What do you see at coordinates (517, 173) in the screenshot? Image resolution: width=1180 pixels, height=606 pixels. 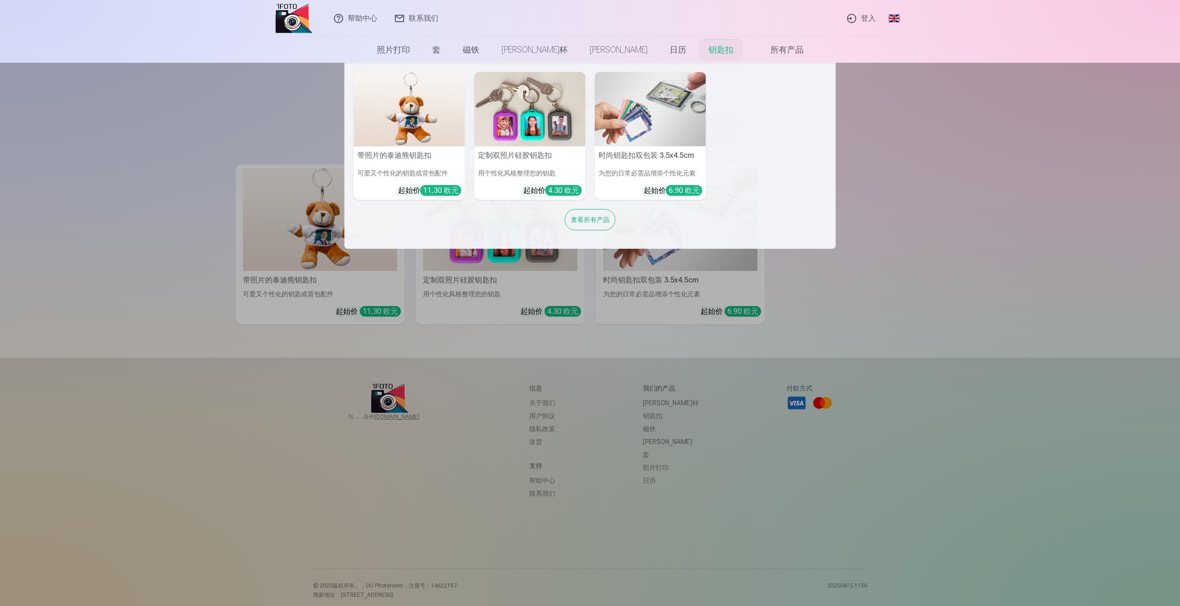 I see `font: 用个性化风格整理您的钥匙` at bounding box center [517, 173].